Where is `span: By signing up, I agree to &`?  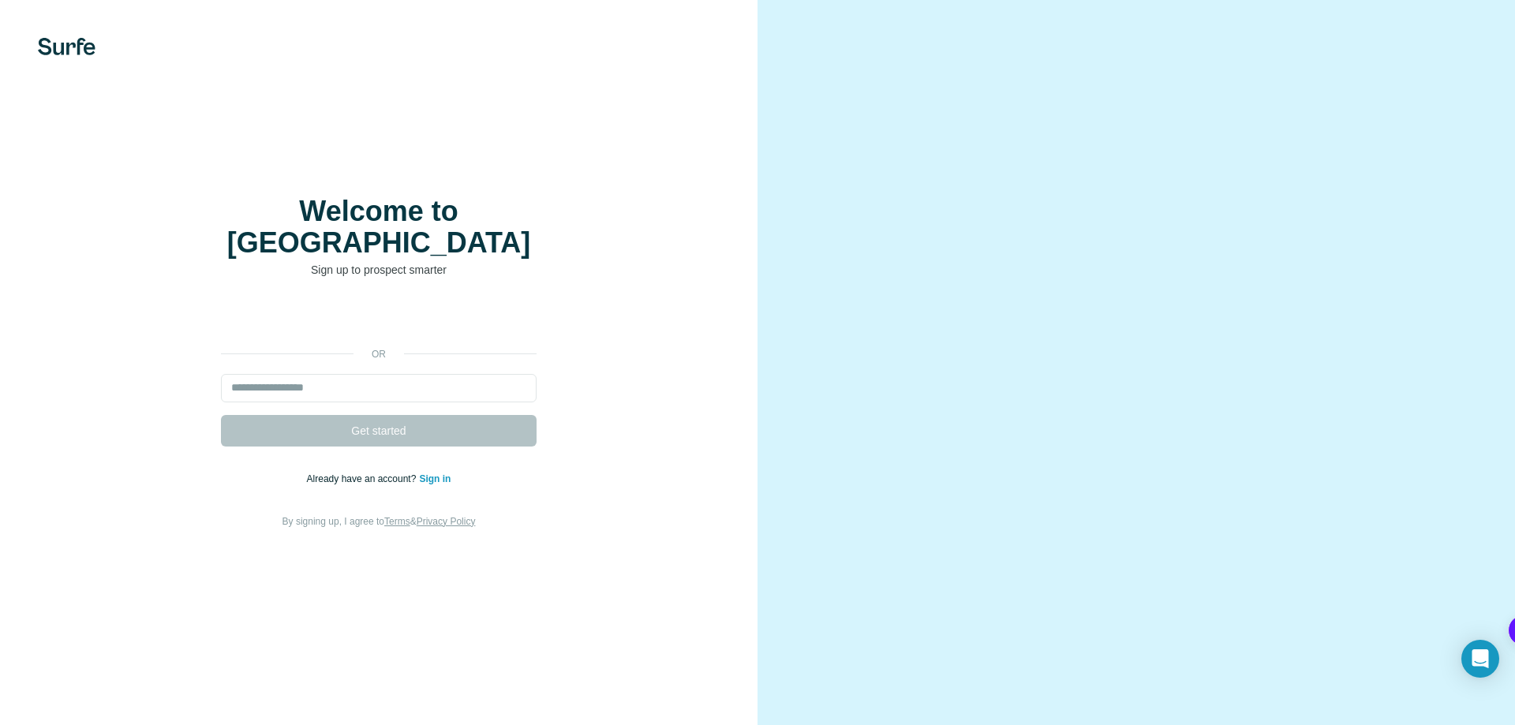 span: By signing up, I agree to & is located at coordinates (379, 521).